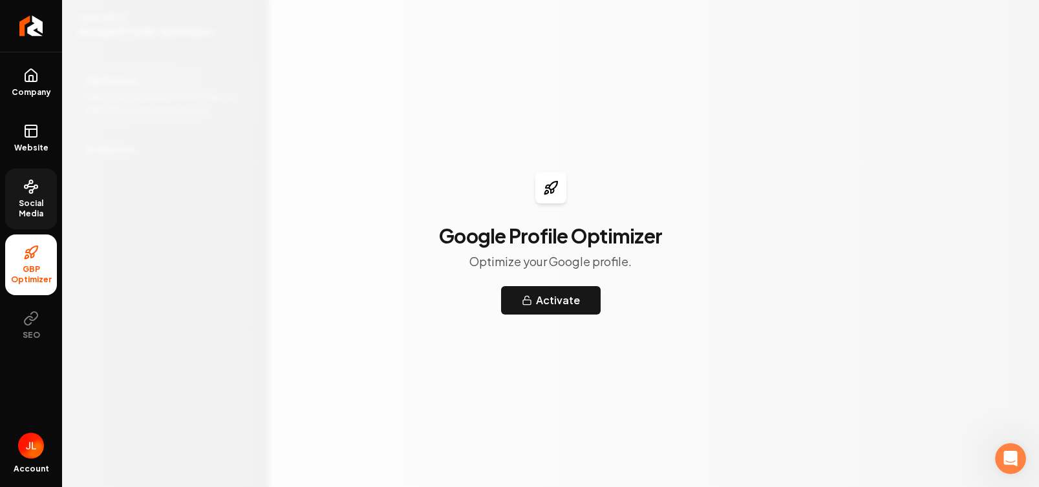 The height and width of the screenshot is (487, 1039). What do you see at coordinates (31, 446) in the screenshot?
I see `img: Jon Lysy` at bounding box center [31, 446].